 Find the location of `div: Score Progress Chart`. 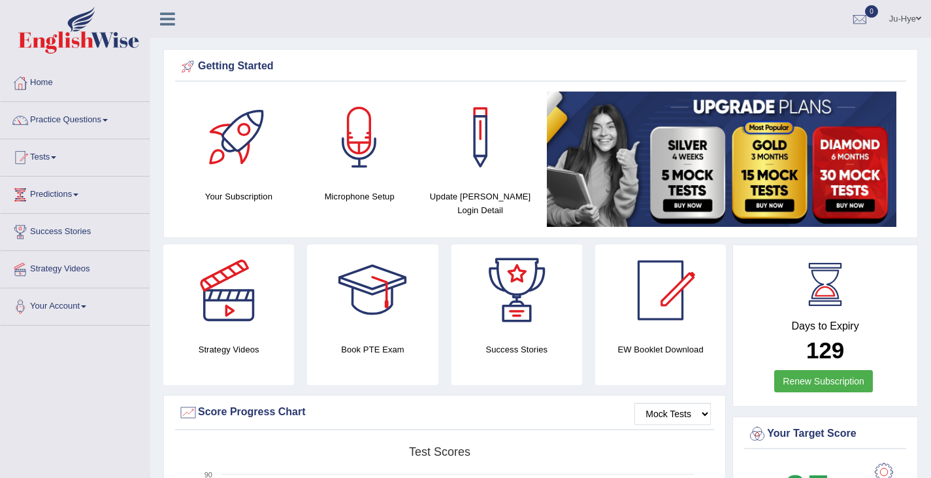

div: Score Progress Chart is located at coordinates (444, 412).